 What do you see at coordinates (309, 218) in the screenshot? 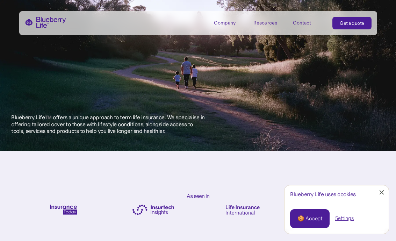
I see `div: 🍪 Accept` at bounding box center [309, 218].